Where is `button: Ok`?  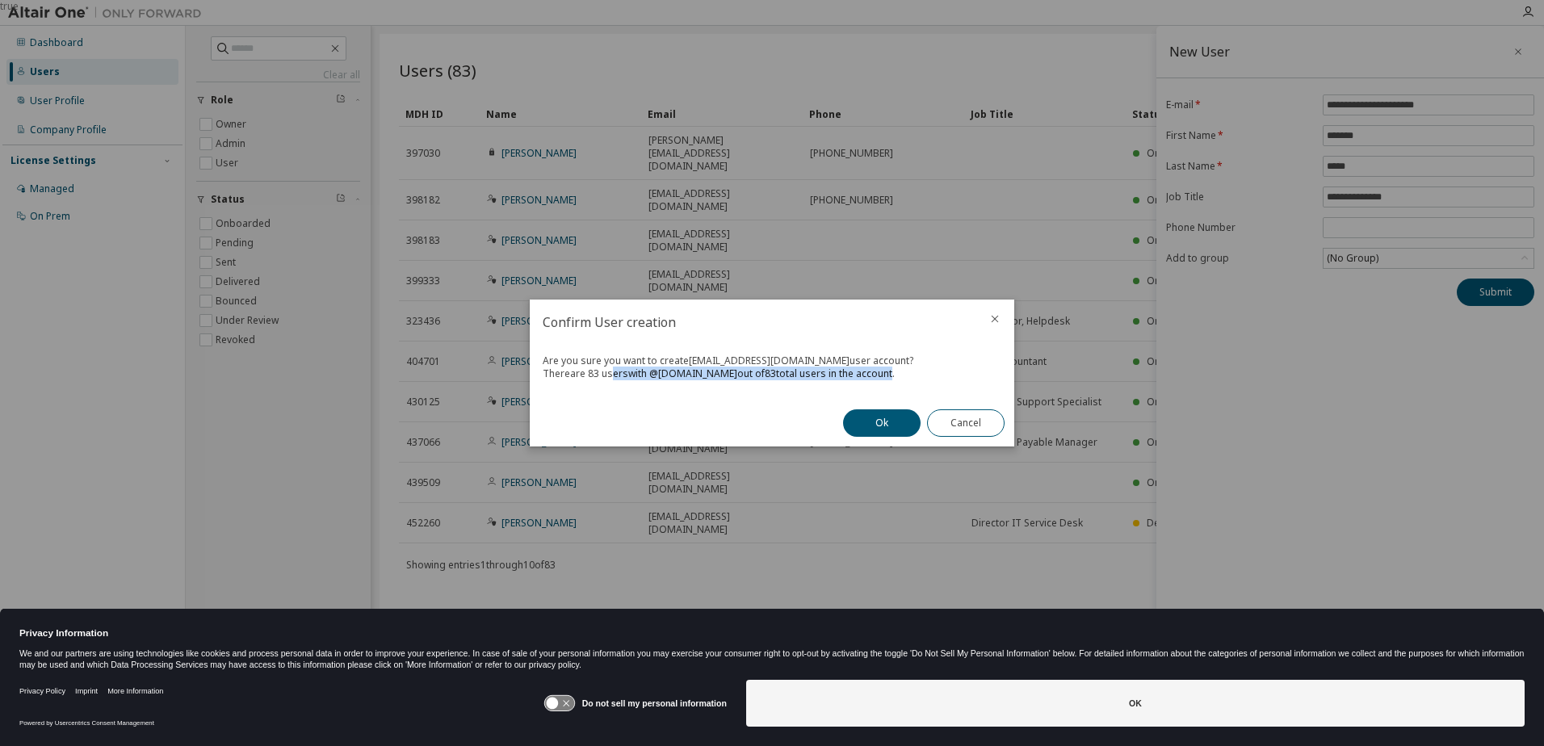 button: Ok is located at coordinates (882, 423).